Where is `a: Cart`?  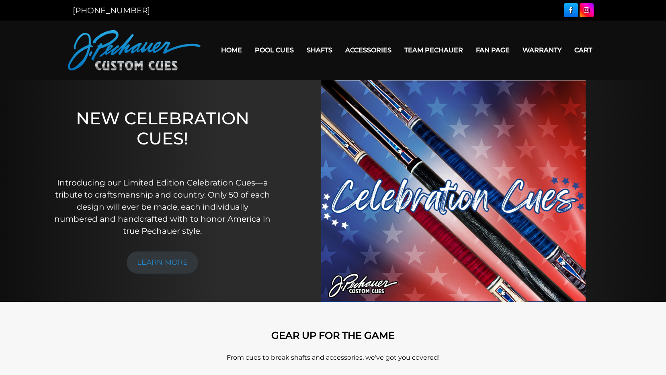 a: Cart is located at coordinates (583, 50).